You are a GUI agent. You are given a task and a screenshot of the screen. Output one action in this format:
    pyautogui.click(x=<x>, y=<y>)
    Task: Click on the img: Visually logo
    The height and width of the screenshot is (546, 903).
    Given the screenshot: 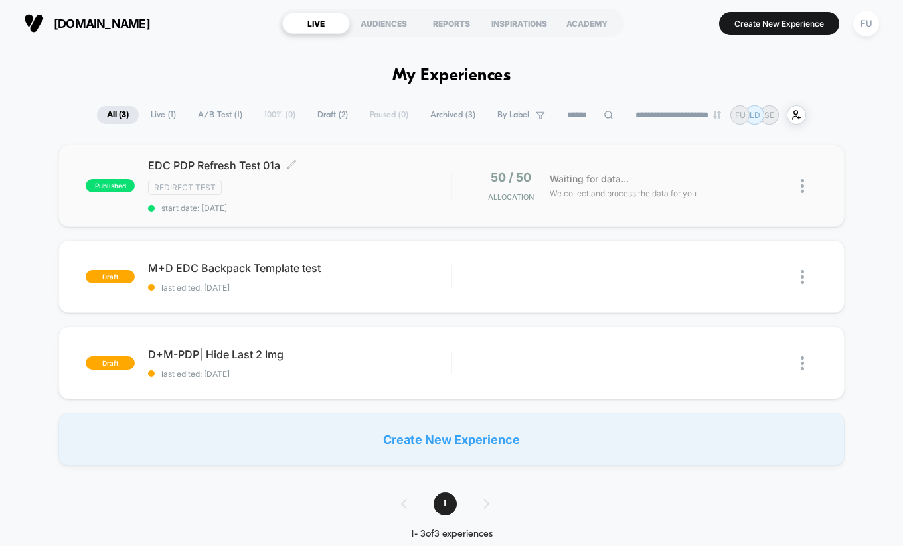 What is the action you would take?
    pyautogui.click(x=34, y=23)
    